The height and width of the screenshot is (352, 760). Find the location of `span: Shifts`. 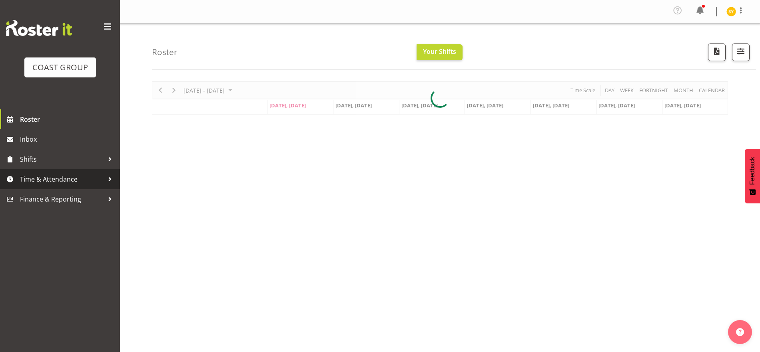

span: Shifts is located at coordinates (62, 159).